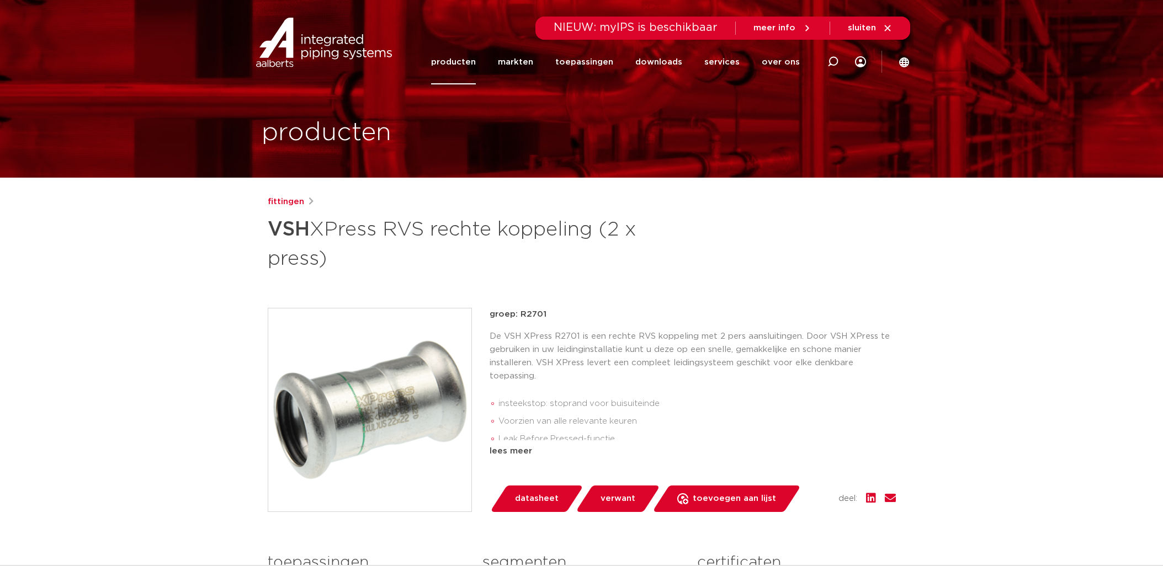 The height and width of the screenshot is (566, 1163). What do you see at coordinates (658, 62) in the screenshot?
I see `a: downloads` at bounding box center [658, 62].